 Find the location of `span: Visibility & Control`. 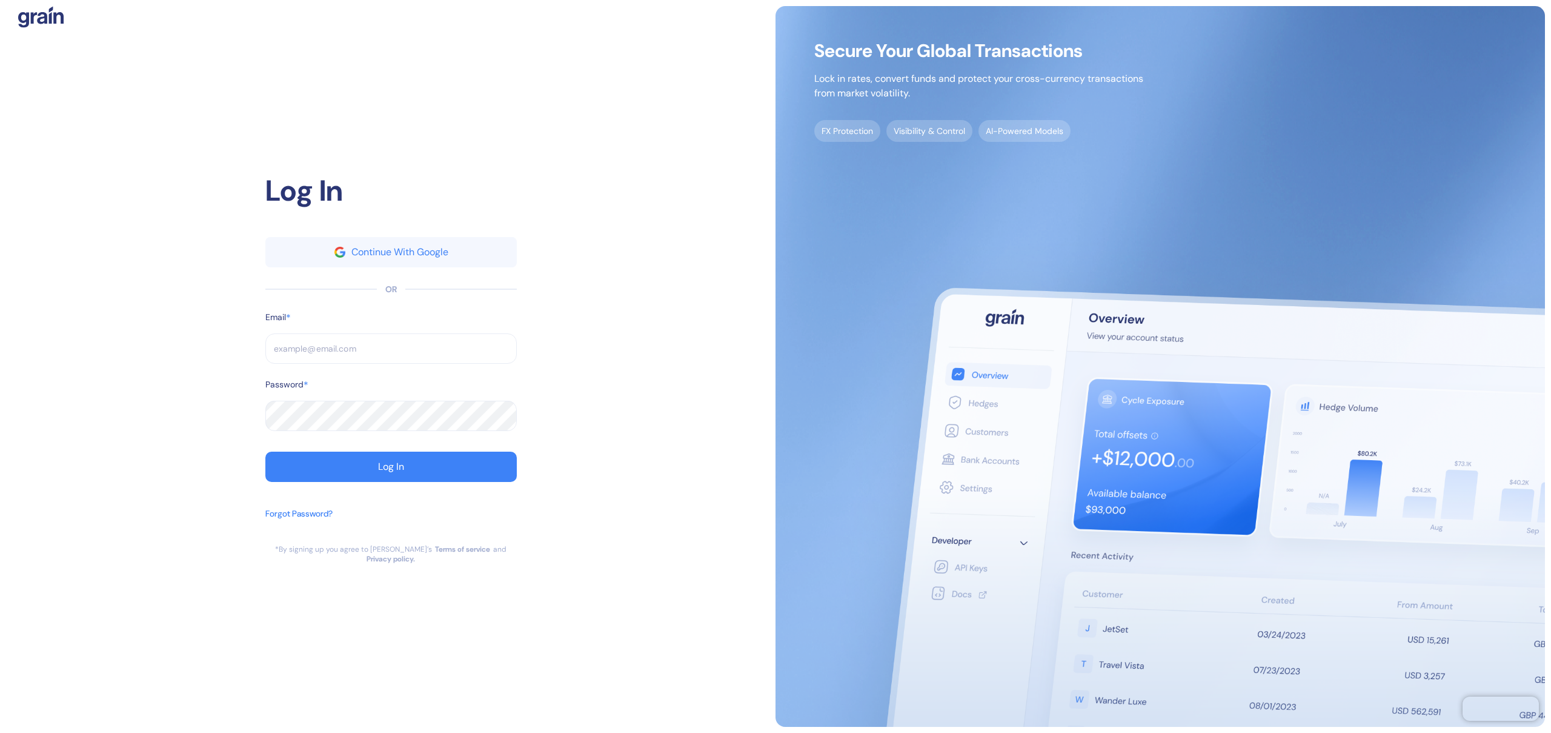

span: Visibility & Control is located at coordinates (929, 131).